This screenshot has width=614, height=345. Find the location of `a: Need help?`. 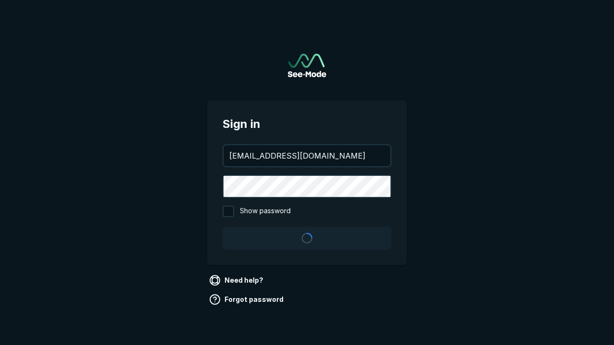

a: Need help? is located at coordinates (237, 281).